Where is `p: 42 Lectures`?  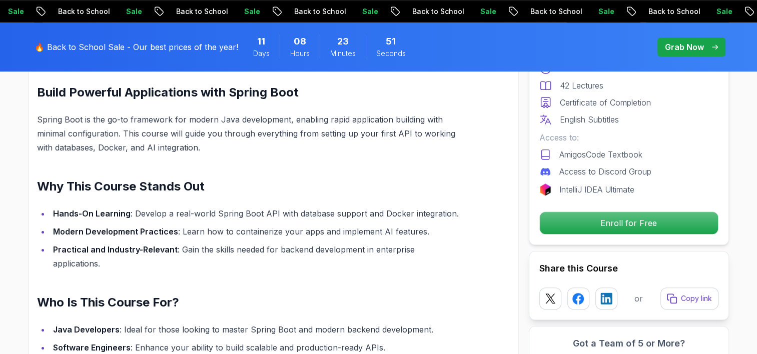 p: 42 Lectures is located at coordinates (581, 86).